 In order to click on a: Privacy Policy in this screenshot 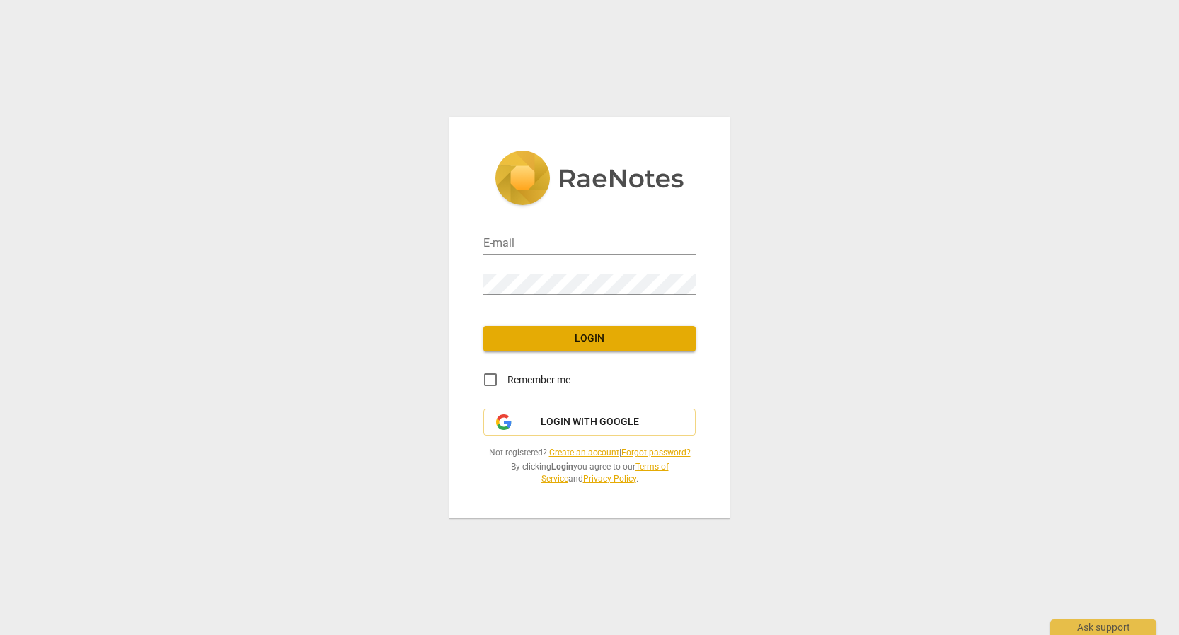, I will do `click(609, 479)`.